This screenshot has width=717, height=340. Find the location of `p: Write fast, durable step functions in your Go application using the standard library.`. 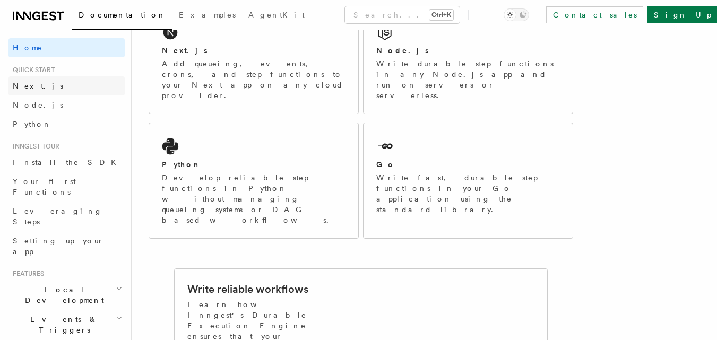

p: Write fast, durable step functions in your Go application using the standard library. is located at coordinates (468, 194).